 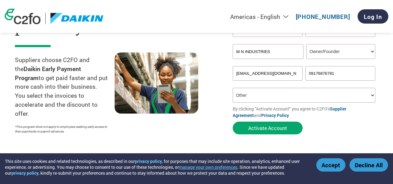 What do you see at coordinates (341, 52) in the screenshot?
I see `select: Title/Role` at bounding box center [341, 52].